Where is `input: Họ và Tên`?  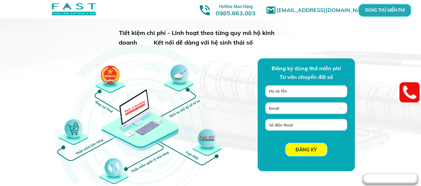
input: Họ và Tên is located at coordinates (306, 91).